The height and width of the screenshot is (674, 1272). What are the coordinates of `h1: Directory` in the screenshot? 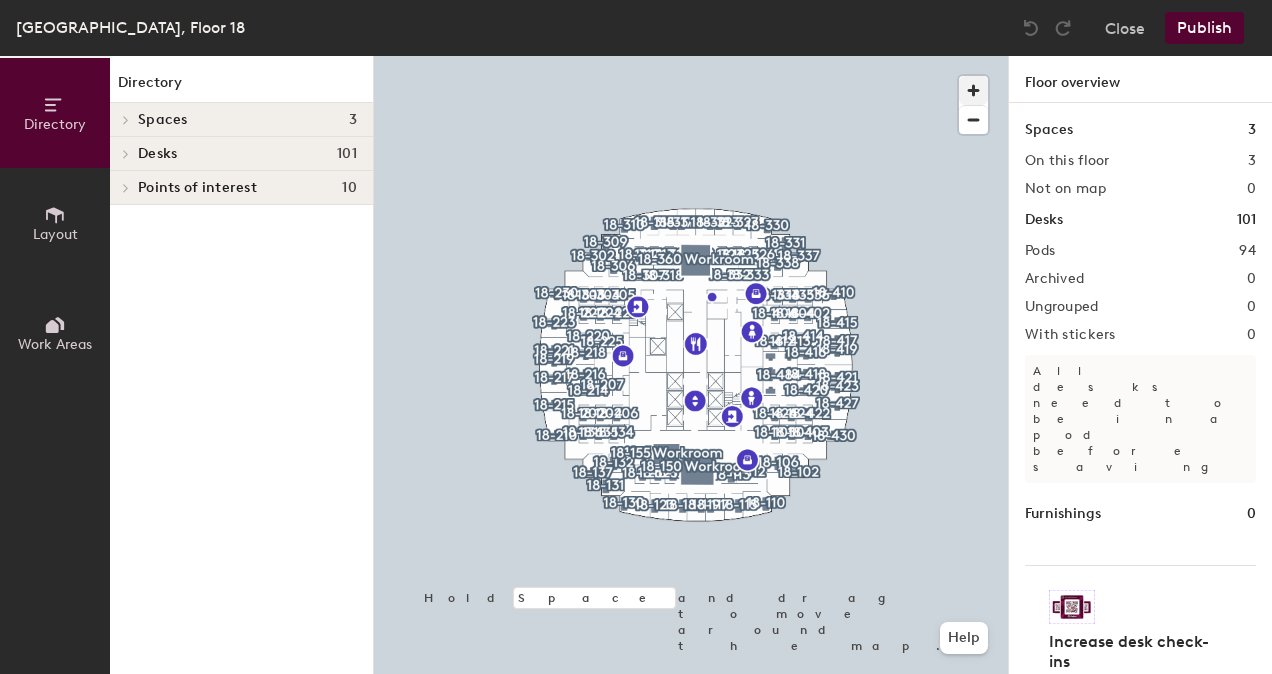 It's located at (241, 87).